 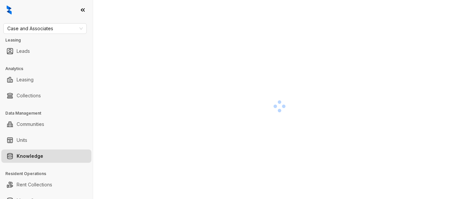 I want to click on a: Leasing, so click(x=25, y=80).